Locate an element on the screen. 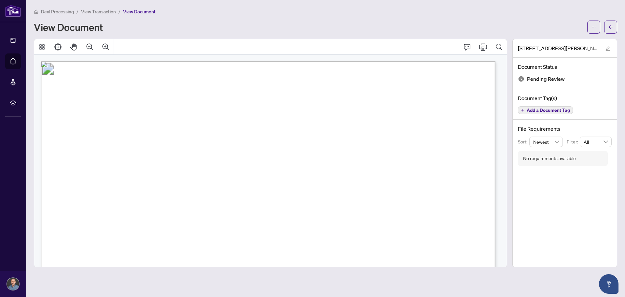  button: Open asap is located at coordinates (609, 284).